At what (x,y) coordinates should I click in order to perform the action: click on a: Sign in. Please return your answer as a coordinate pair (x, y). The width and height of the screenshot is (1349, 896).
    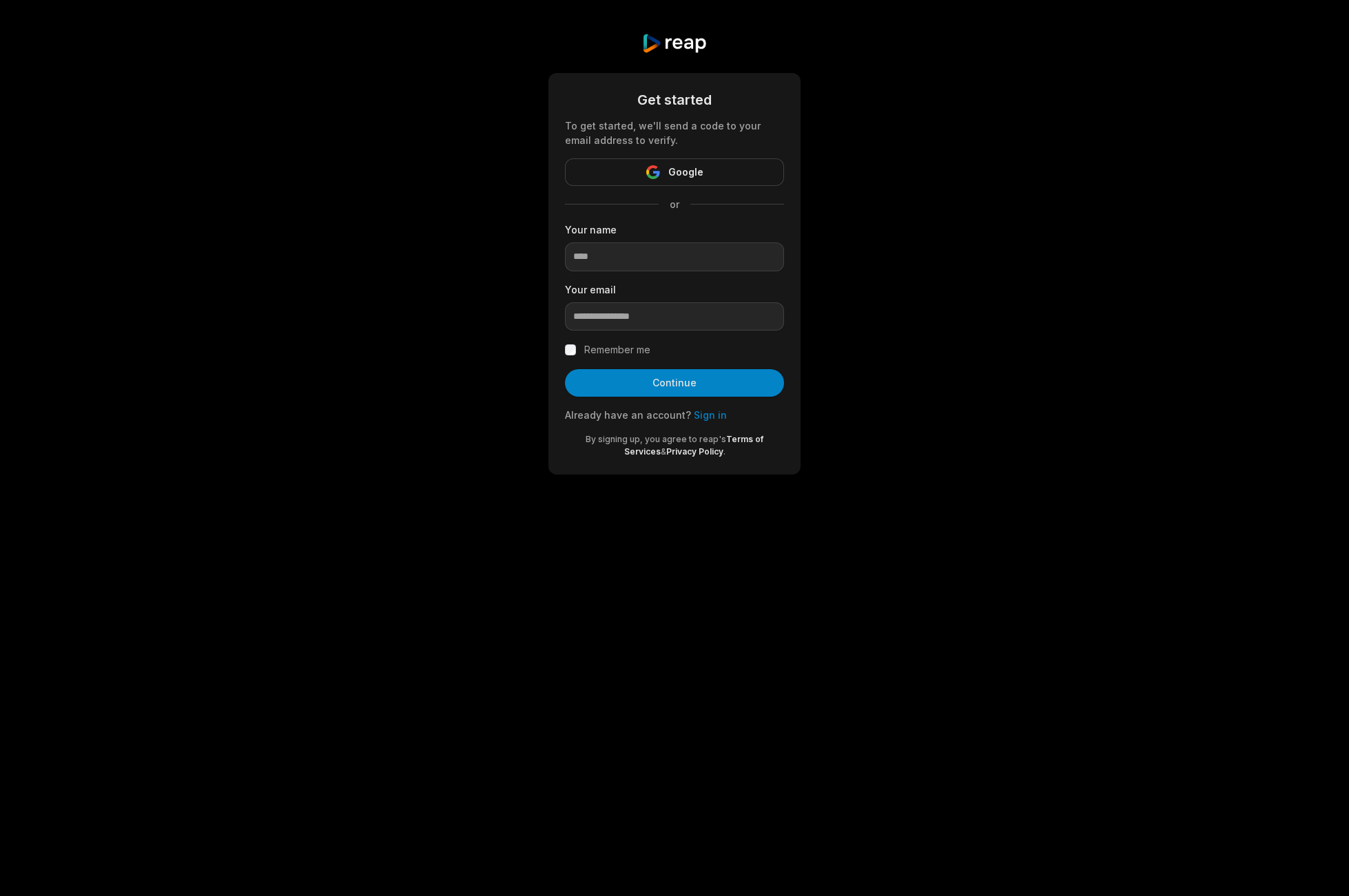
    Looking at the image, I should click on (710, 415).